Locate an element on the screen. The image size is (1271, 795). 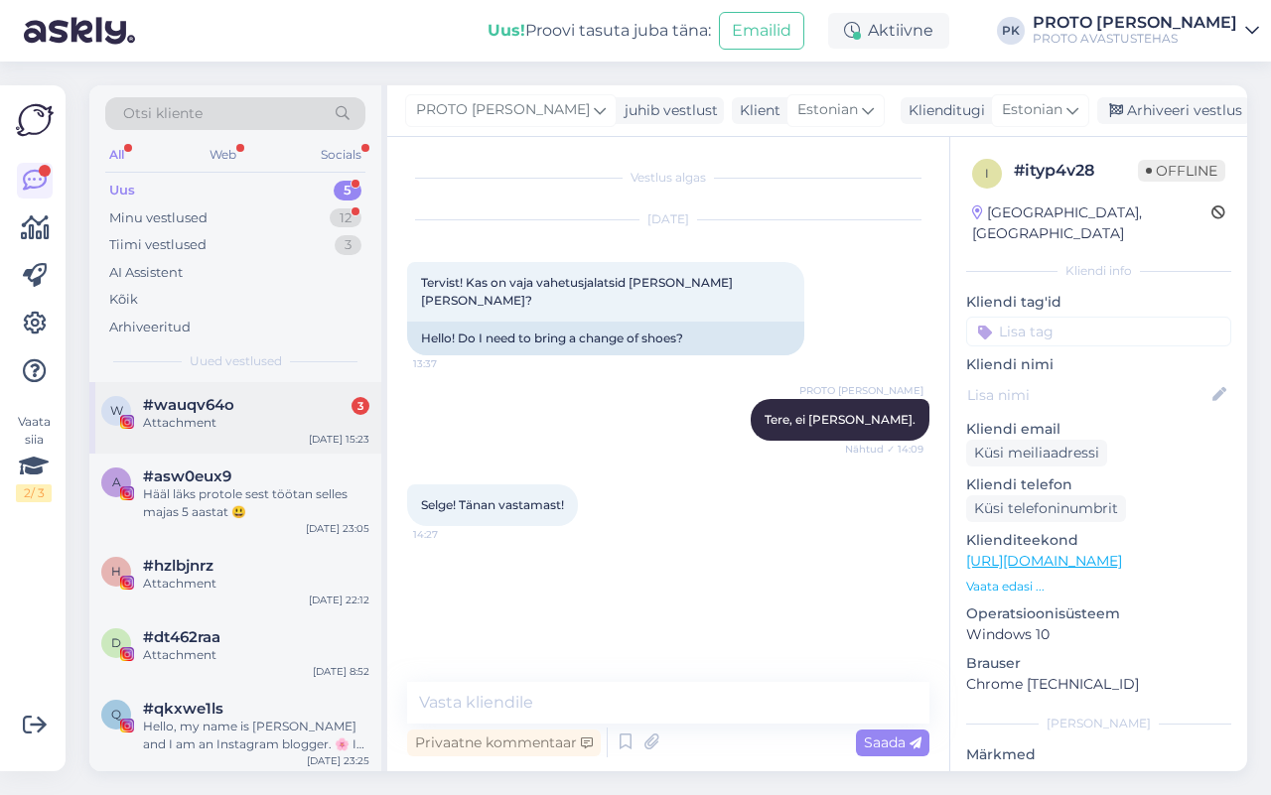
p: Brauser is located at coordinates (1098, 663).